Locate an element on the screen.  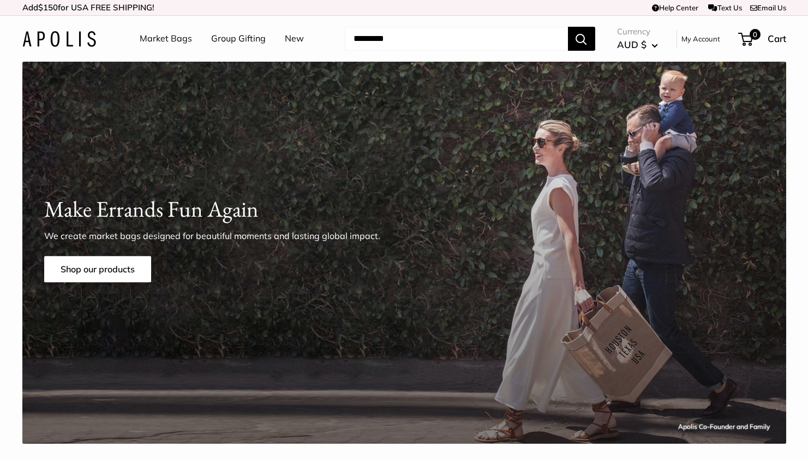
button: AUD $ is located at coordinates (637, 45).